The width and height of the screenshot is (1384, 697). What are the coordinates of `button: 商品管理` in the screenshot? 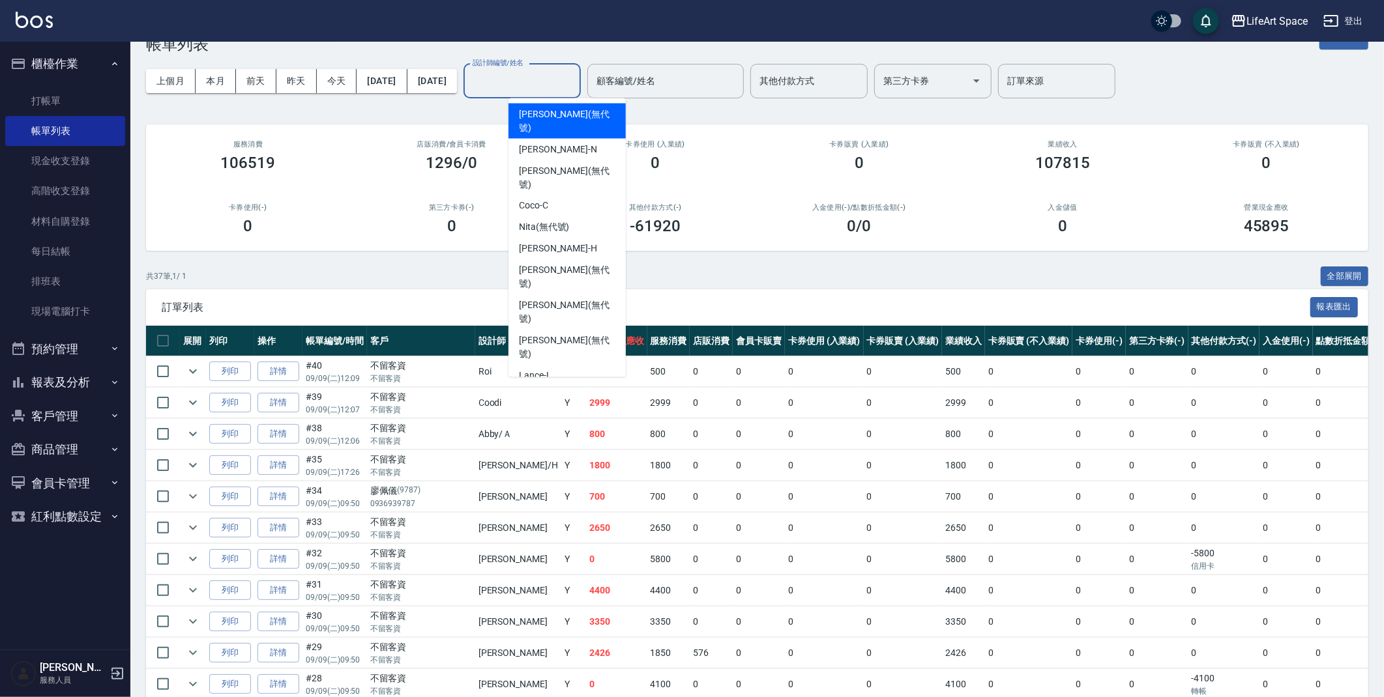 It's located at (65, 450).